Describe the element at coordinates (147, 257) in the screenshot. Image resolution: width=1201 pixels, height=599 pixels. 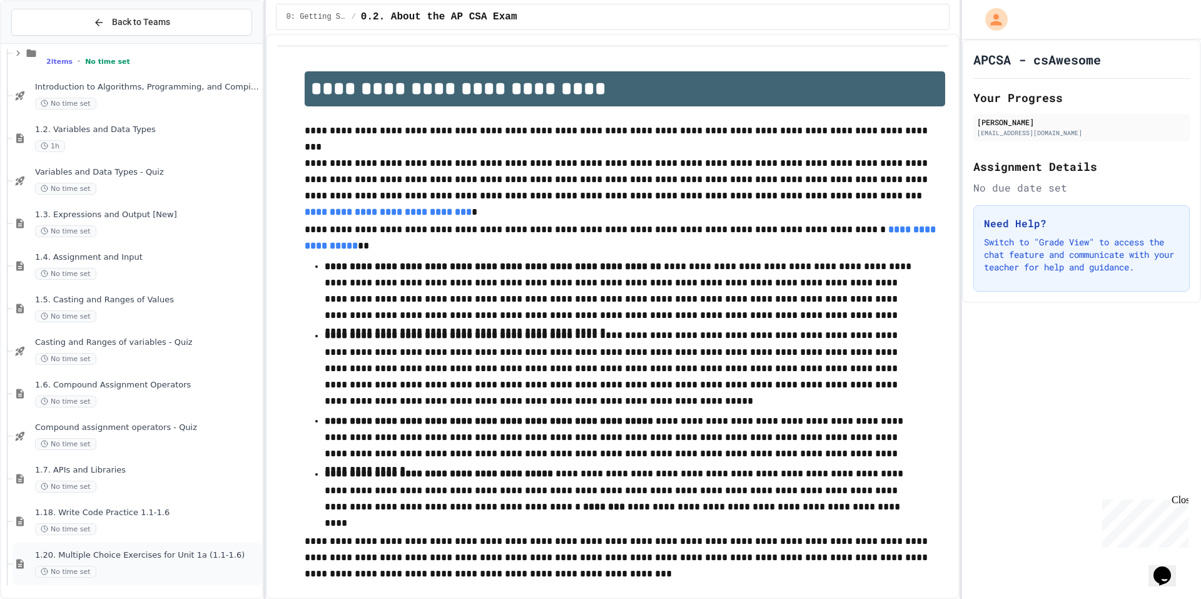
I see `span: 1.4. Assignment and Input` at that location.